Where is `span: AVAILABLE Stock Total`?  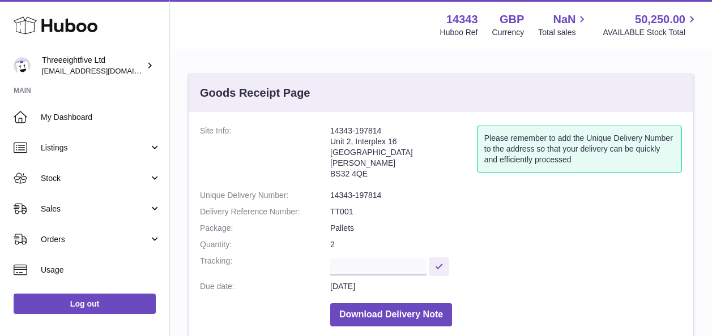
span: AVAILABLE Stock Total is located at coordinates (650, 32).